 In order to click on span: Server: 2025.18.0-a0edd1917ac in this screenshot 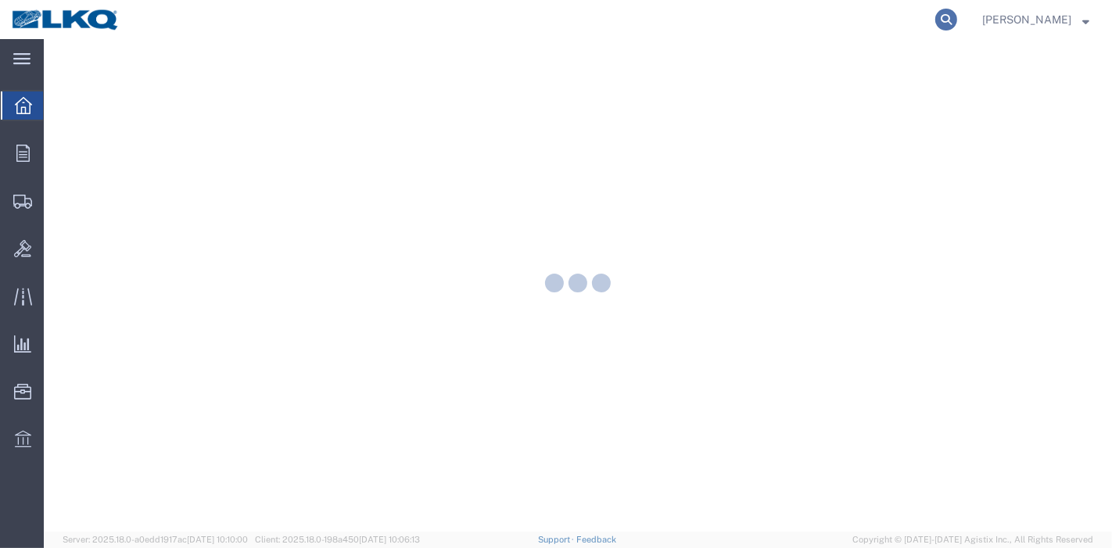, I will do `click(155, 540)`.